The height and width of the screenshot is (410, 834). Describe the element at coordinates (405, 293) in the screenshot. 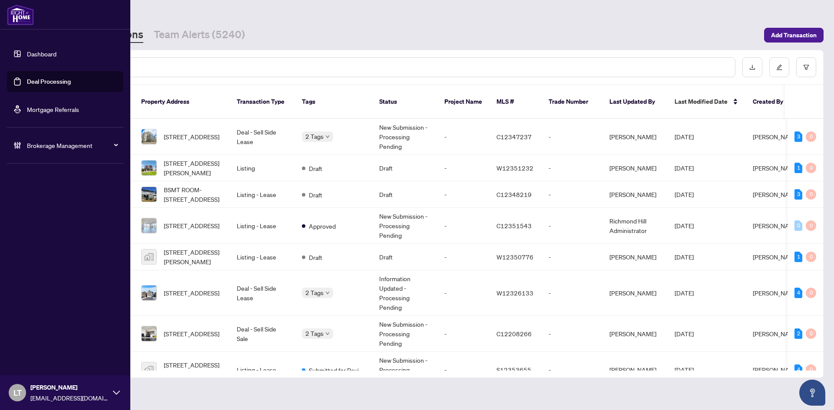

I see `td: Information Updated - Processing Pending` at that location.